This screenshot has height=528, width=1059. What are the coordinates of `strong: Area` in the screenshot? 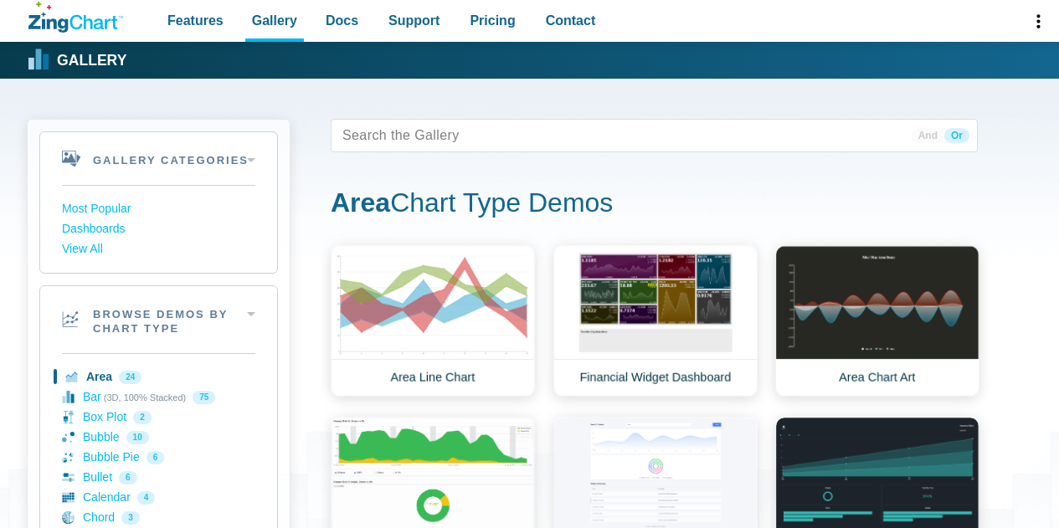 It's located at (360, 203).